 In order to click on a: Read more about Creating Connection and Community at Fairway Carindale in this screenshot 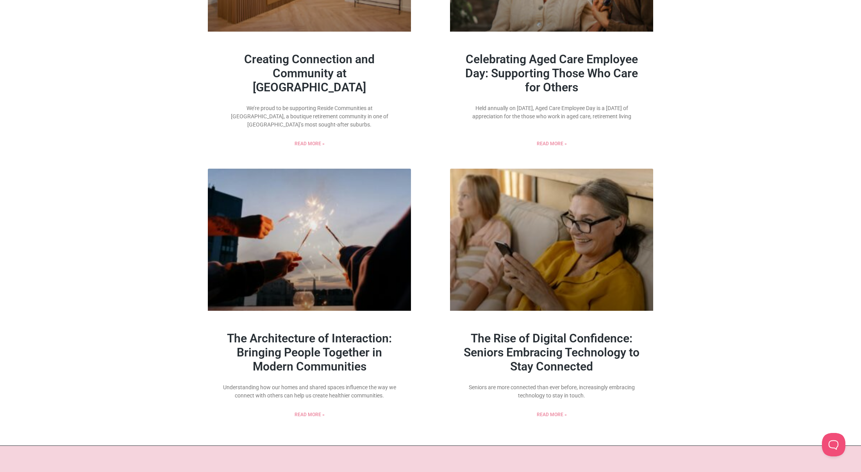, I will do `click(310, 144)`.